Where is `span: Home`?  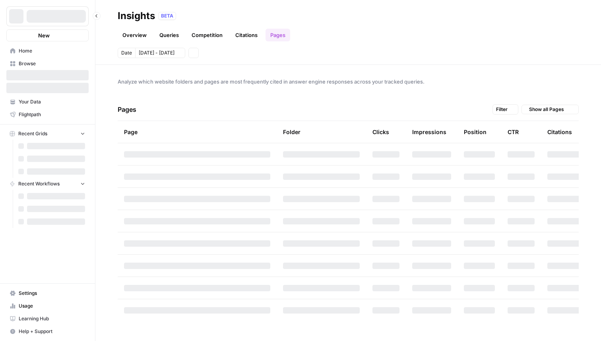 span: Home is located at coordinates (52, 51).